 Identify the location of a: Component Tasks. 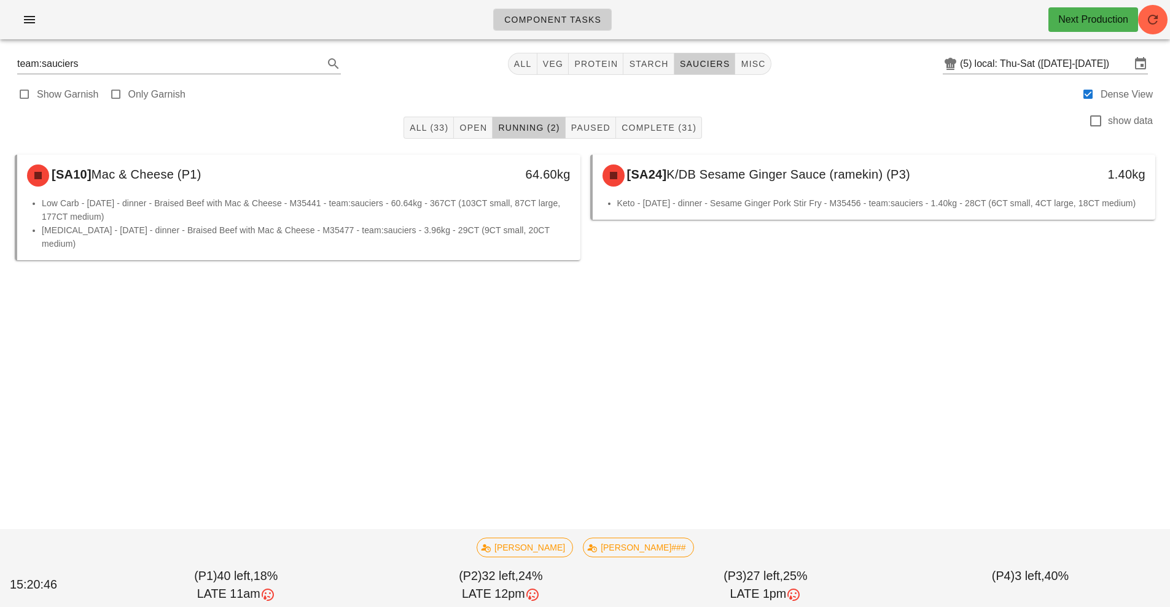
(552, 20).